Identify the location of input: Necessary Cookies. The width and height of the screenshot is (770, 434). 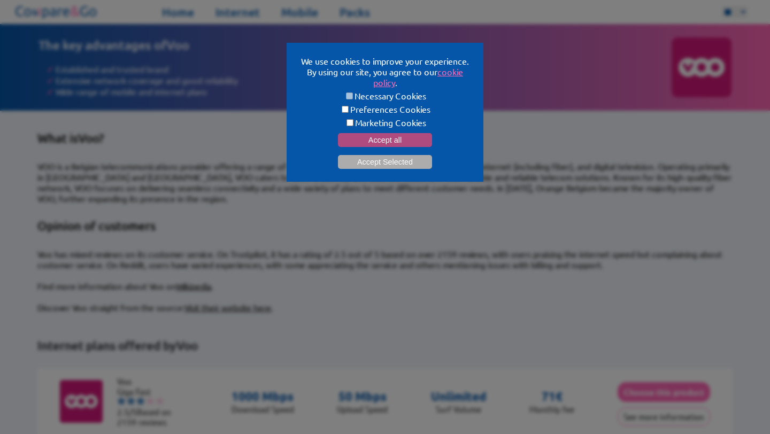
(349, 96).